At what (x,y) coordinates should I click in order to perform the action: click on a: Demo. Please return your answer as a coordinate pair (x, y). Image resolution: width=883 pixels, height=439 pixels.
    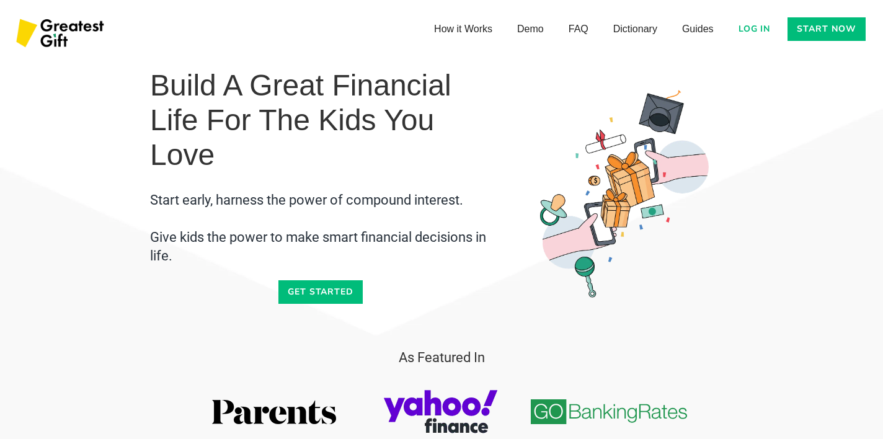
    Looking at the image, I should click on (530, 29).